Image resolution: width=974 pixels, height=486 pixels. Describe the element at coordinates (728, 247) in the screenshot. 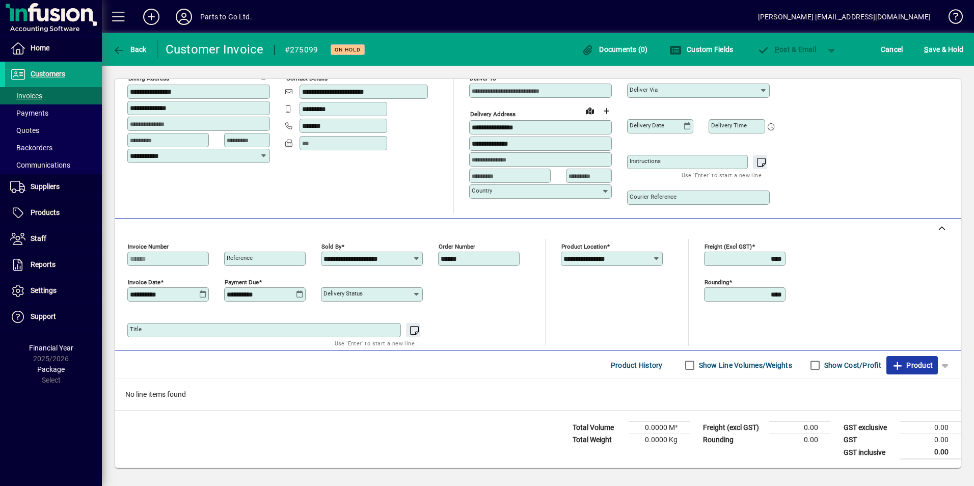

I see `mat-label: Freight (excl GST)` at that location.